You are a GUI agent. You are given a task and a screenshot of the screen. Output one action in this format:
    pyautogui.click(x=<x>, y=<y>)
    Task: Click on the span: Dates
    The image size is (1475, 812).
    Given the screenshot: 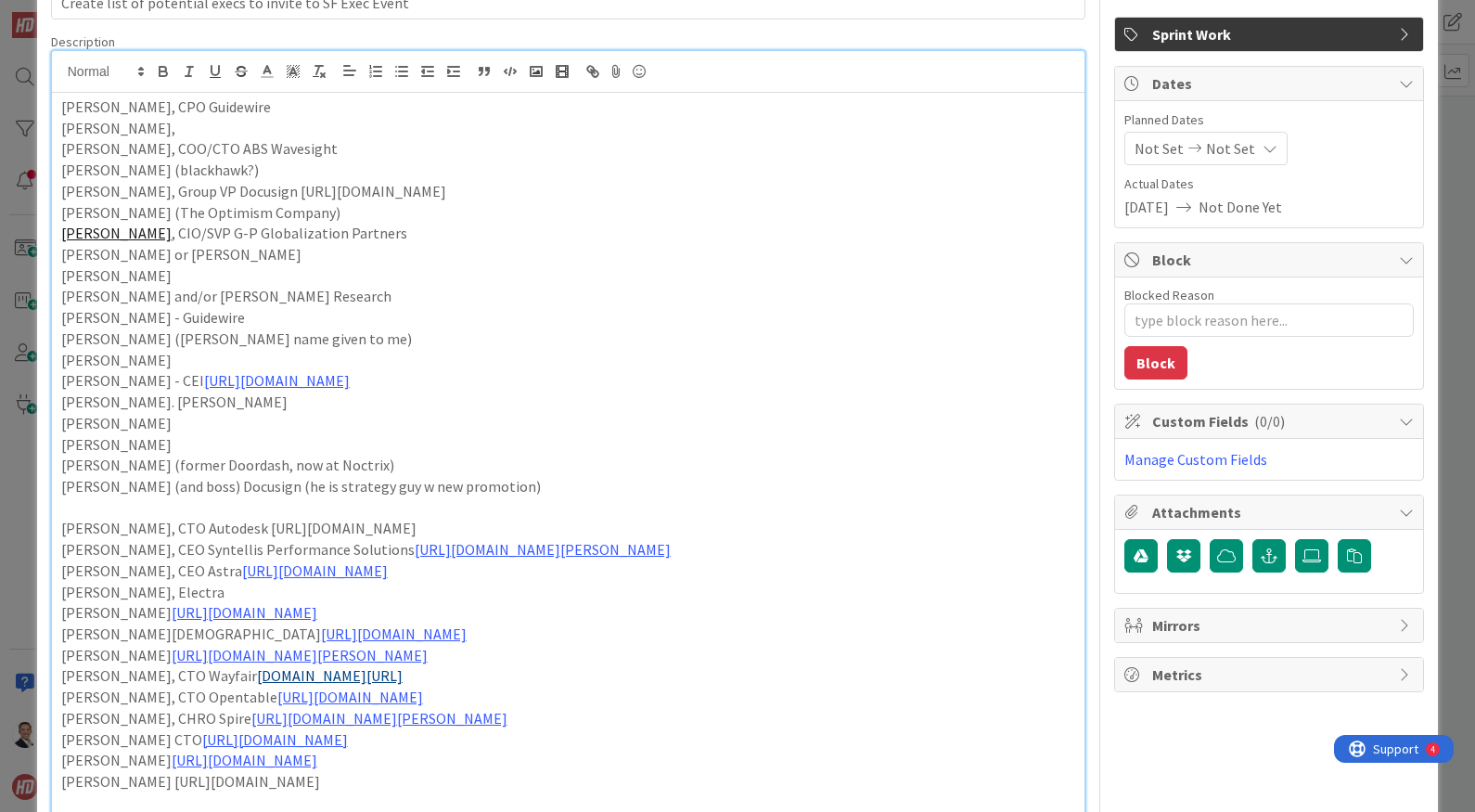 What is the action you would take?
    pyautogui.click(x=1271, y=83)
    